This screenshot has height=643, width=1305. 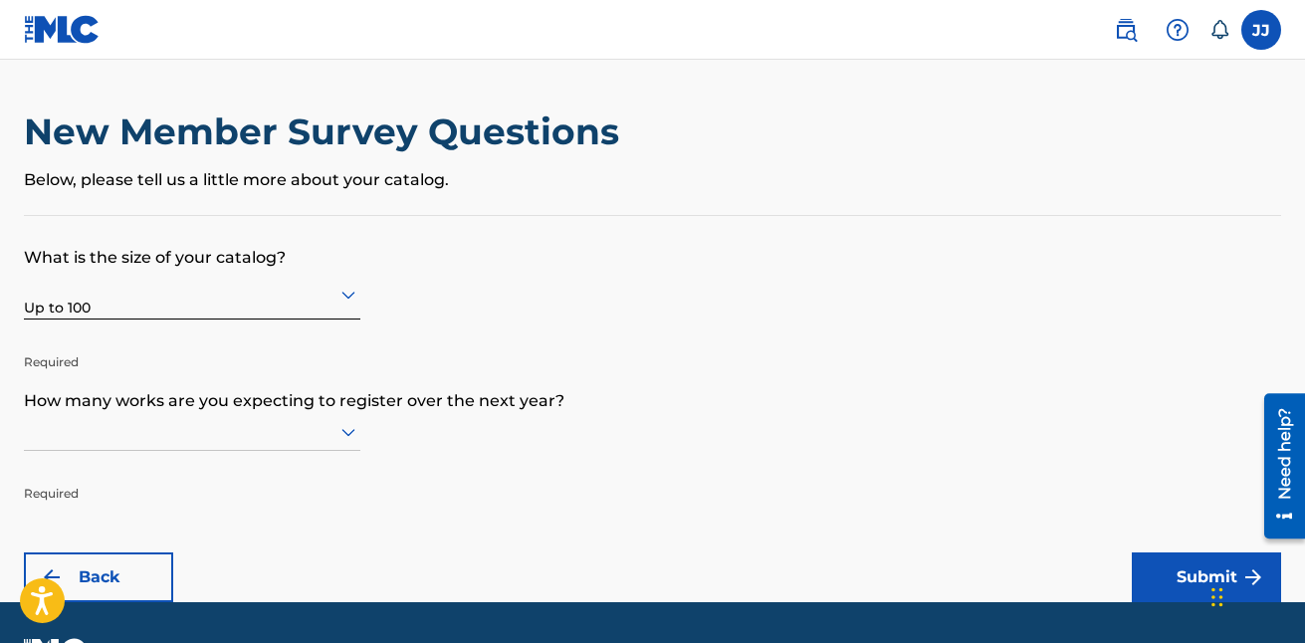 What do you see at coordinates (62, 29) in the screenshot?
I see `img: MLC Logo` at bounding box center [62, 29].